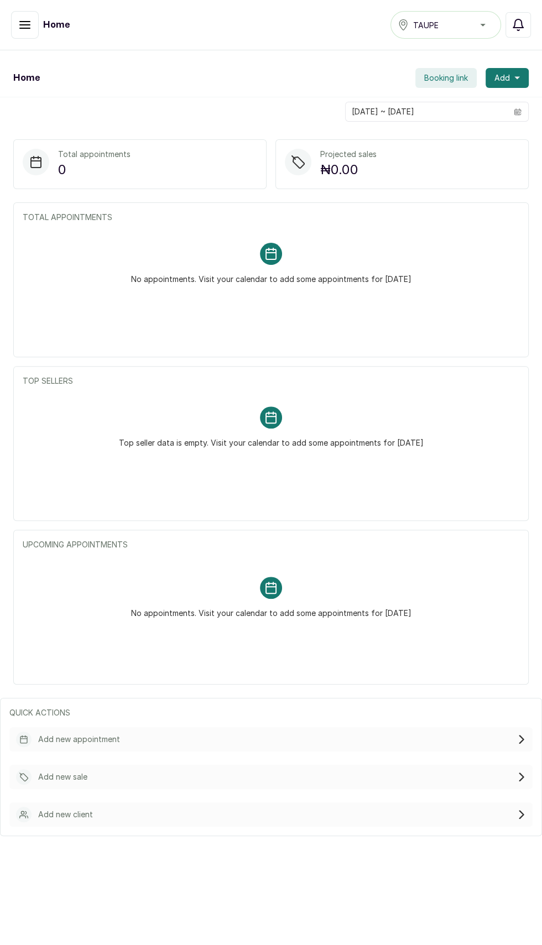 The image size is (542, 945). What do you see at coordinates (271, 545) in the screenshot?
I see `p: UPCOMING APPOINTMENTS` at bounding box center [271, 545].